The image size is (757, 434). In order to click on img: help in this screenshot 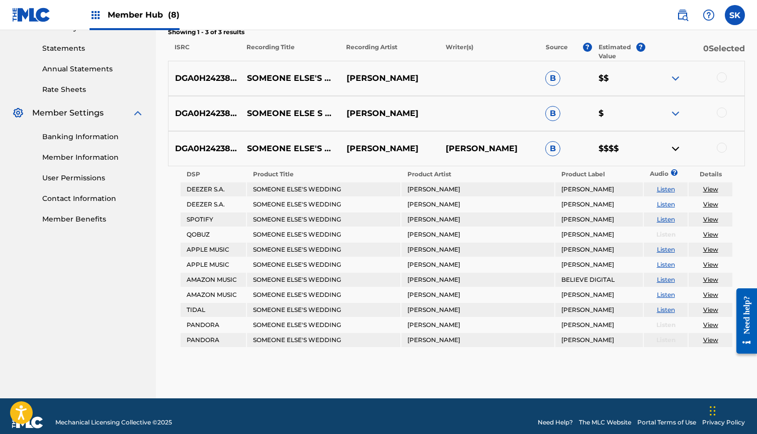, I will do `click(709, 15)`.